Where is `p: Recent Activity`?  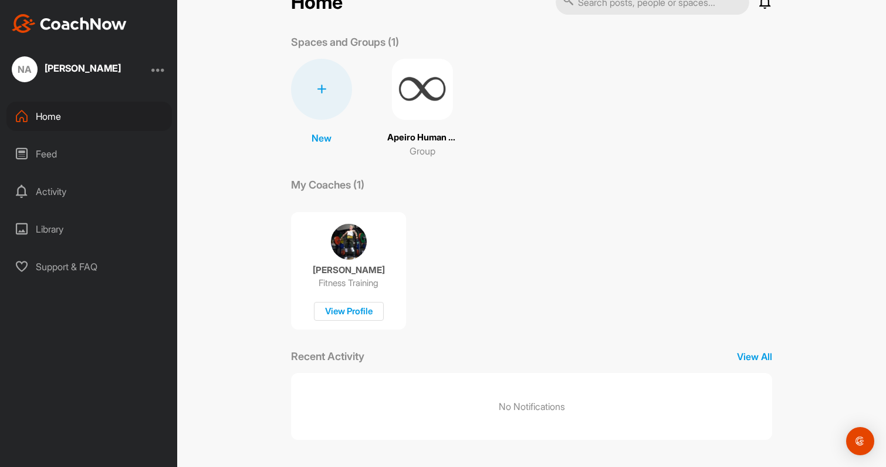
p: Recent Activity is located at coordinates (327, 356).